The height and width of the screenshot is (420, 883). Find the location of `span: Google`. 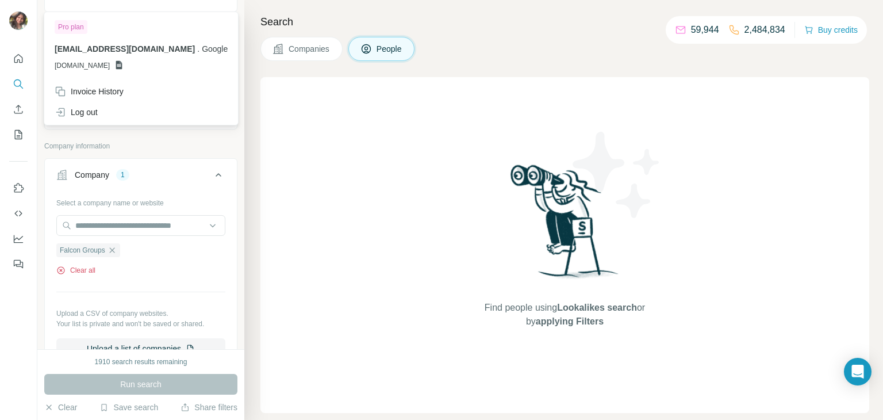

span: Google is located at coordinates (214, 49).